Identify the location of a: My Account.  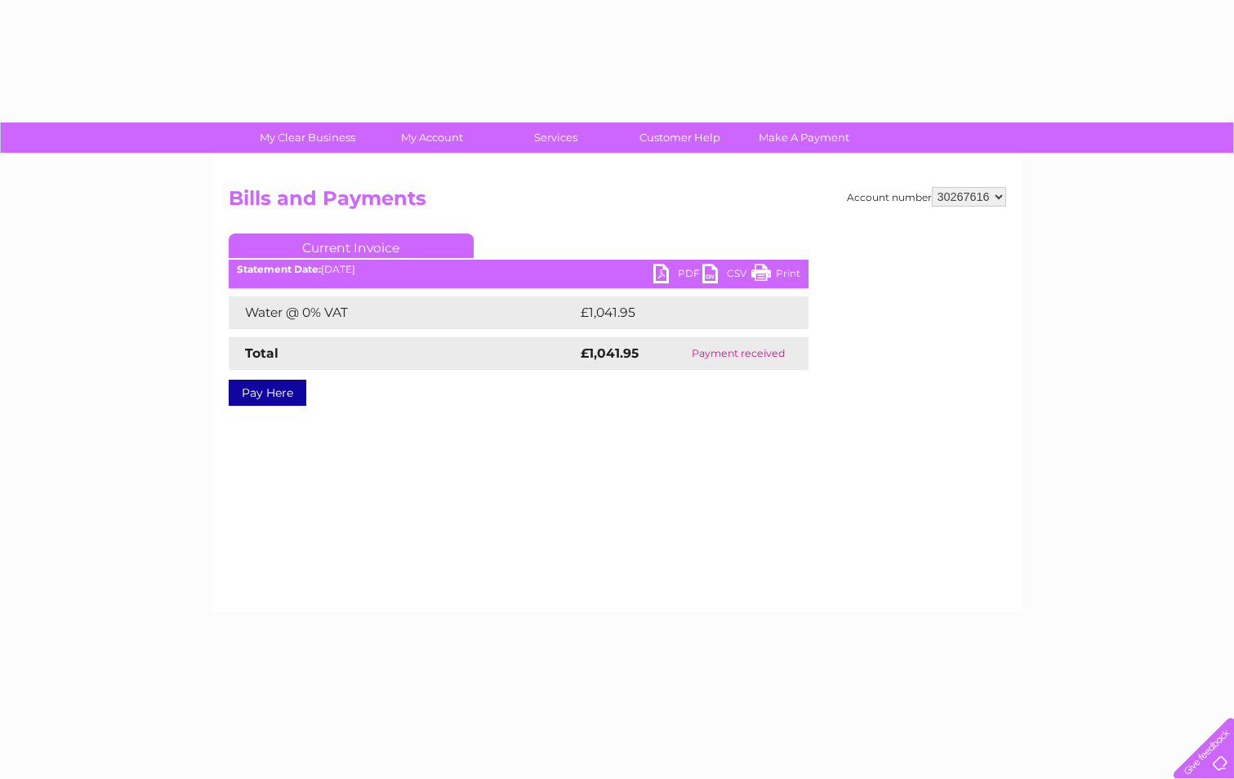
(431, 137).